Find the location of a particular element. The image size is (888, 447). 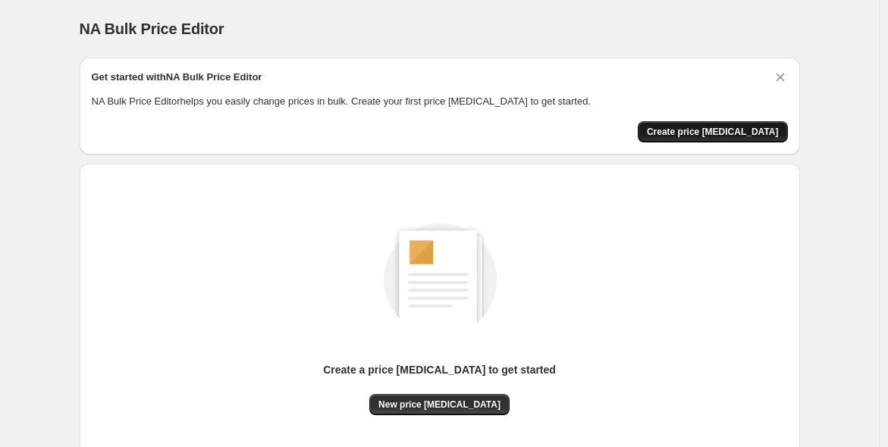

button: Dismiss card is located at coordinates (780, 77).